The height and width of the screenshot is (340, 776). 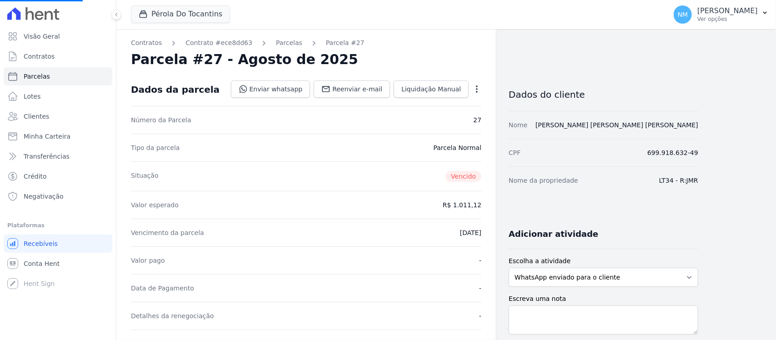 I want to click on dt: Valor esperado, so click(x=155, y=205).